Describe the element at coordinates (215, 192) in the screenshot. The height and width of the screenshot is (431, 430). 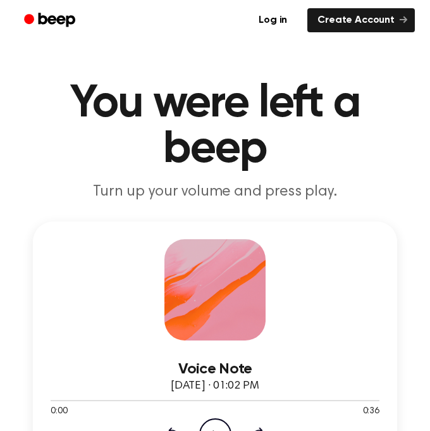
I see `p: Turn up your volume and press play.` at that location.